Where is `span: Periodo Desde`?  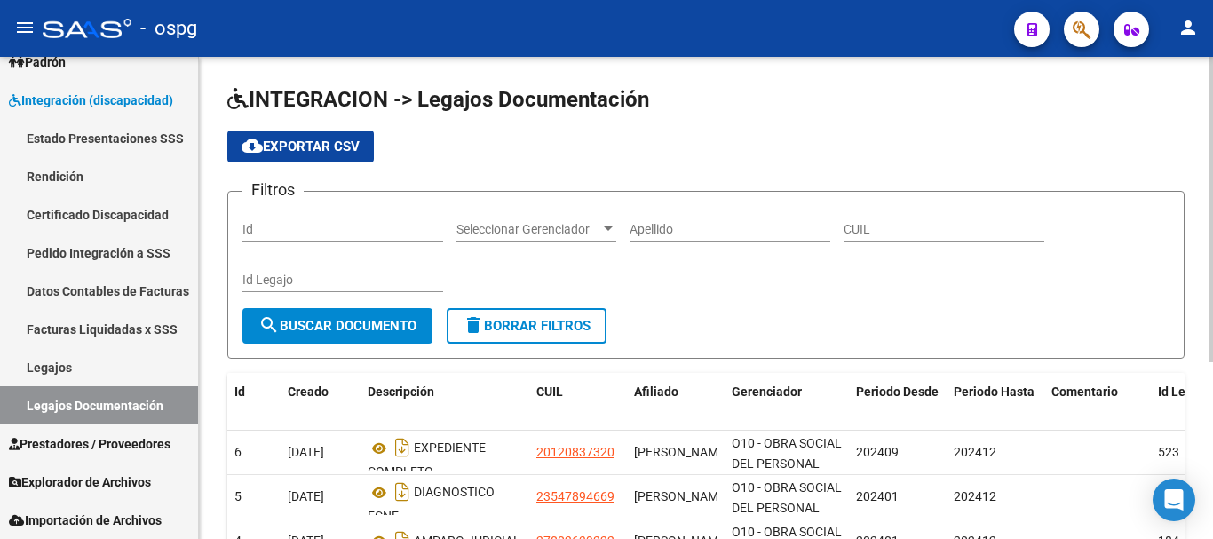
span: Periodo Desde is located at coordinates (897, 392).